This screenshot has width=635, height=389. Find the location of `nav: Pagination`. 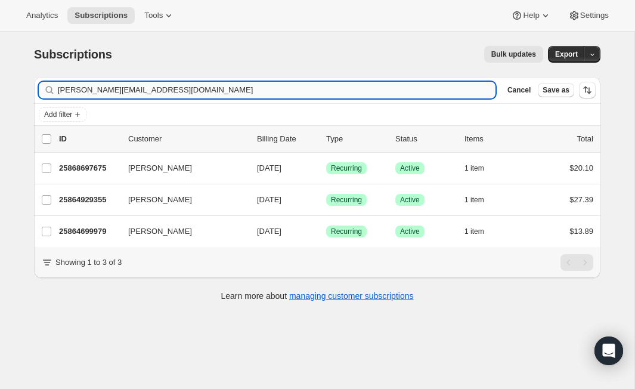

nav: Pagination is located at coordinates (577, 263).